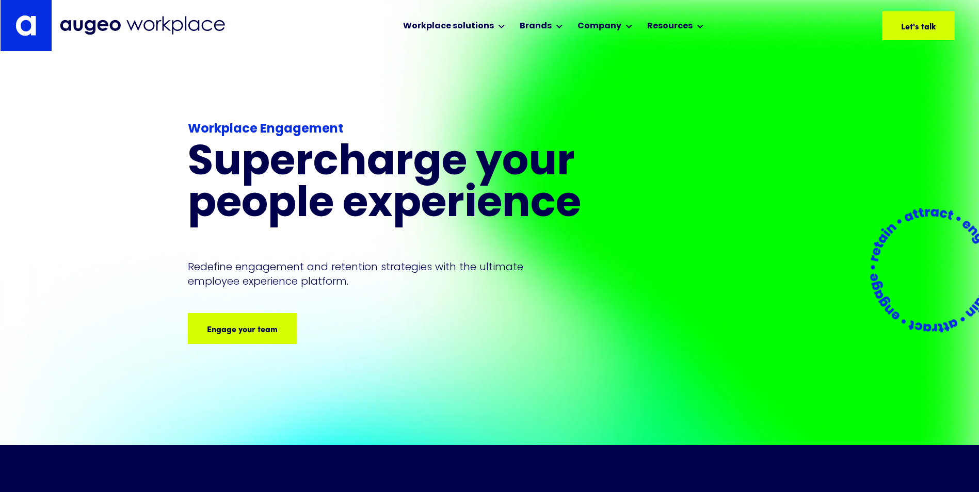  Describe the element at coordinates (26, 25) in the screenshot. I see `img: Augeo's "a" monogram decorative logo in white.` at that location.